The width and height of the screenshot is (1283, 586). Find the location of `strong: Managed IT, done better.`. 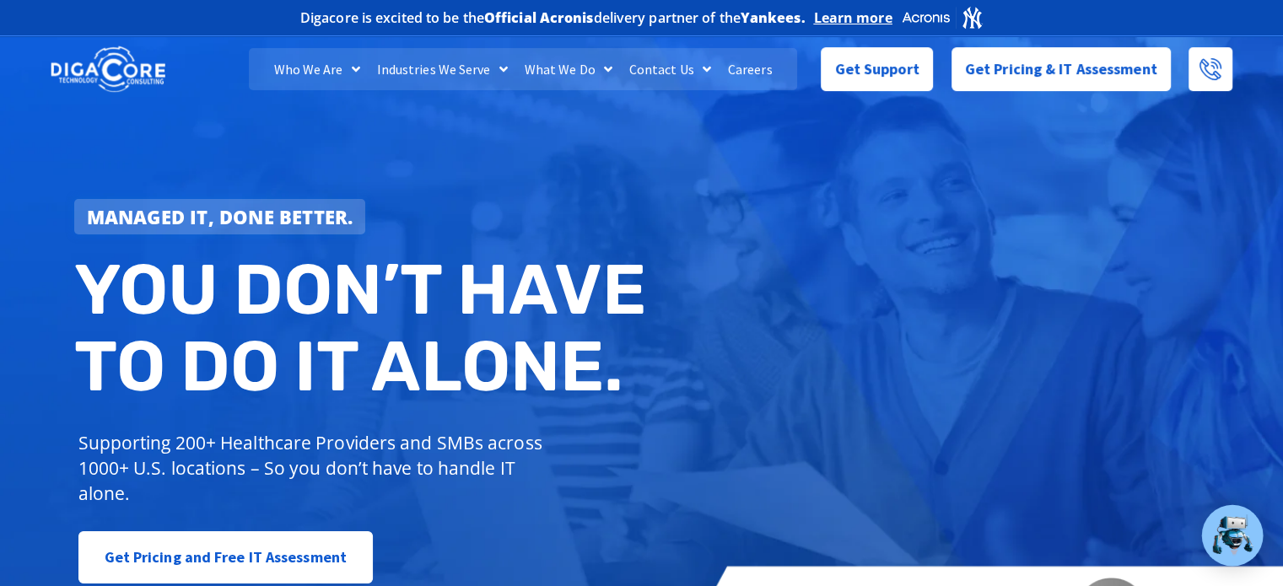

strong: Managed IT, done better. is located at coordinates (220, 217).